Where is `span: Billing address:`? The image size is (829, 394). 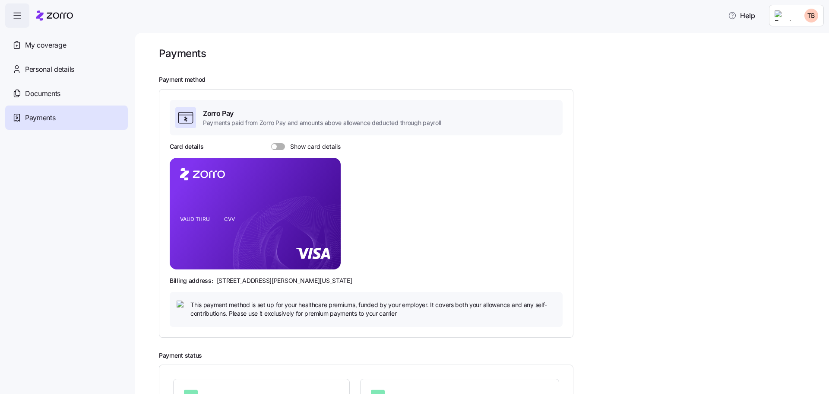
span: Billing address: is located at coordinates (191, 280).